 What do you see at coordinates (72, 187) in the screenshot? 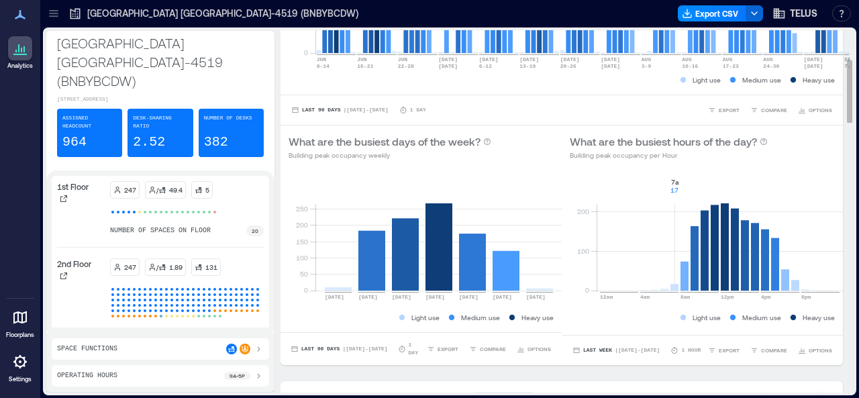
I see `p: 1st Floor` at bounding box center [72, 187].